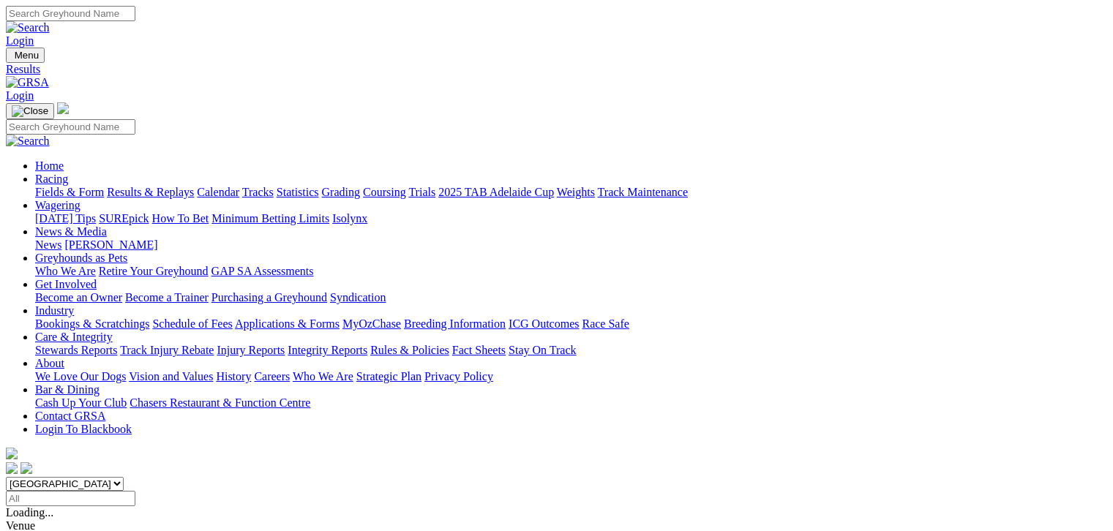 Image resolution: width=1113 pixels, height=531 pixels. What do you see at coordinates (372, 323) in the screenshot?
I see `a: MyOzChase` at bounding box center [372, 323].